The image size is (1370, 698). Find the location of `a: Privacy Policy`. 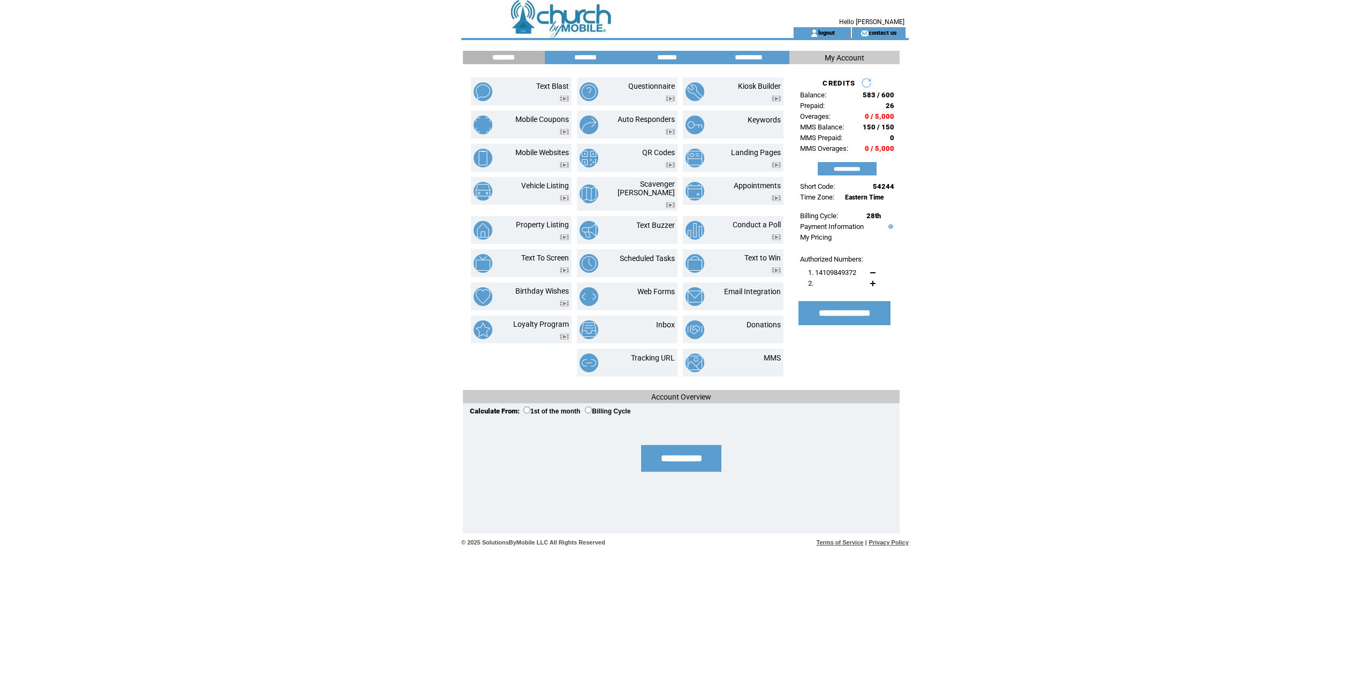

a: Privacy Policy is located at coordinates (888, 543).